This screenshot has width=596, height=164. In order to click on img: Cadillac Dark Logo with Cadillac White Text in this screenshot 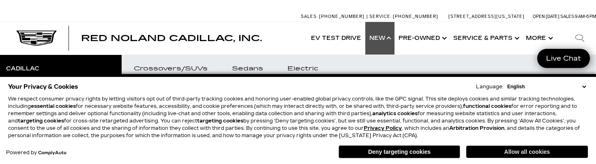, I will do `click(37, 38)`.